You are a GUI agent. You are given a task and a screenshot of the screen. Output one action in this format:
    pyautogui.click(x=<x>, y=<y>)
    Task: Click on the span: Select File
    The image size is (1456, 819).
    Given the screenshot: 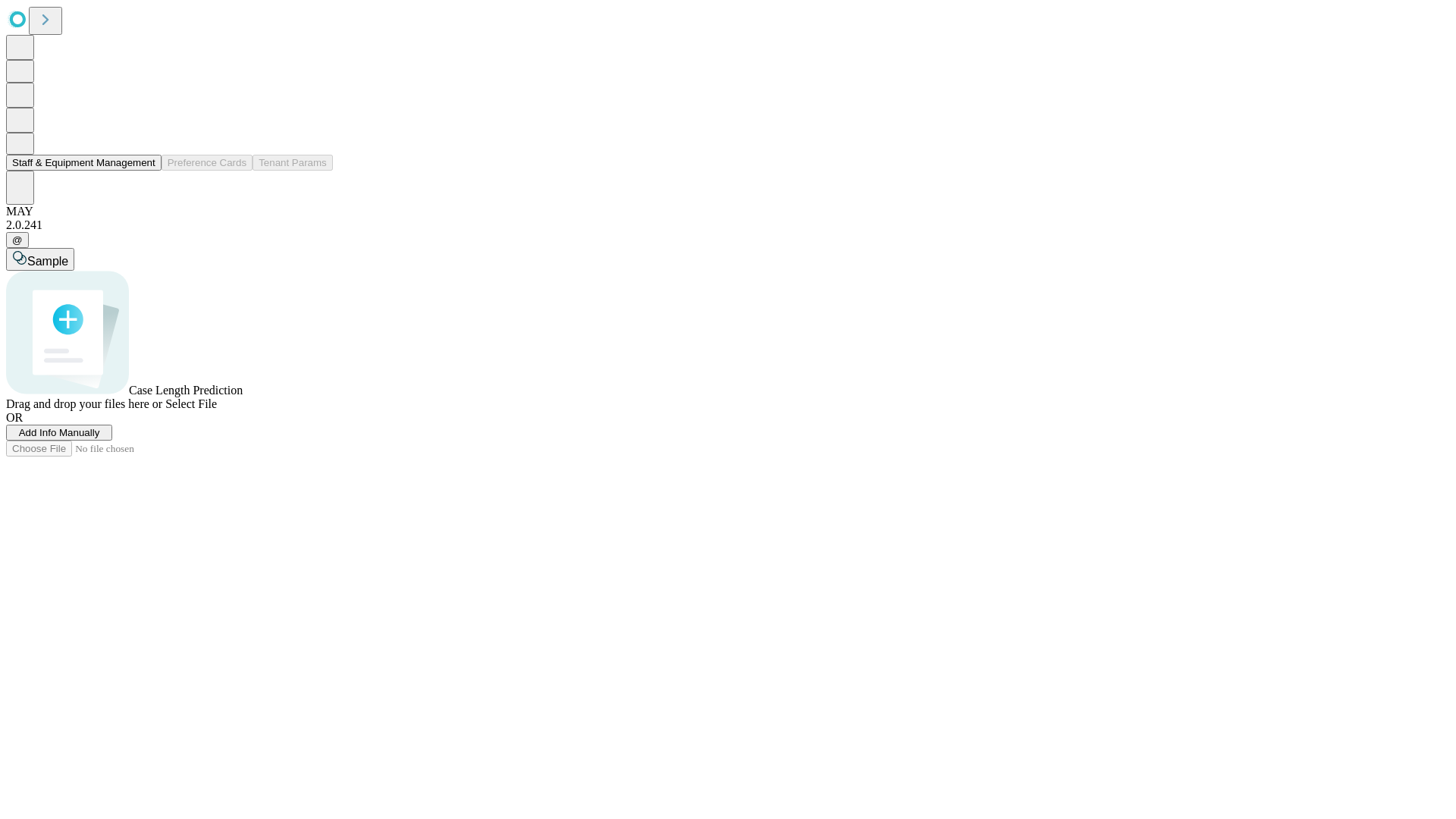 What is the action you would take?
    pyautogui.click(x=191, y=403)
    